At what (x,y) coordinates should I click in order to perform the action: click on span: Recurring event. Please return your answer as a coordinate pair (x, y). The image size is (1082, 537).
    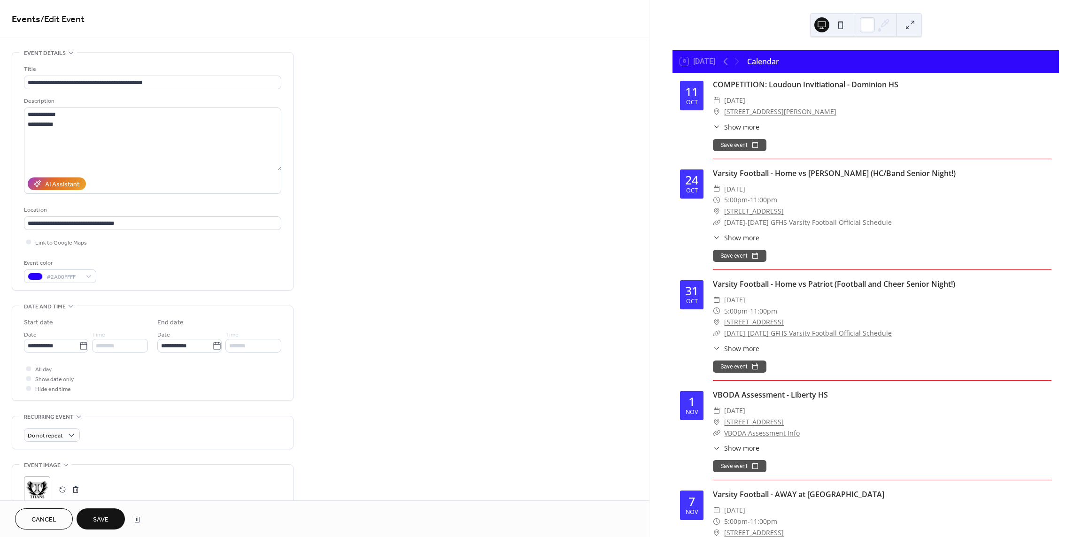
    Looking at the image, I should click on (49, 417).